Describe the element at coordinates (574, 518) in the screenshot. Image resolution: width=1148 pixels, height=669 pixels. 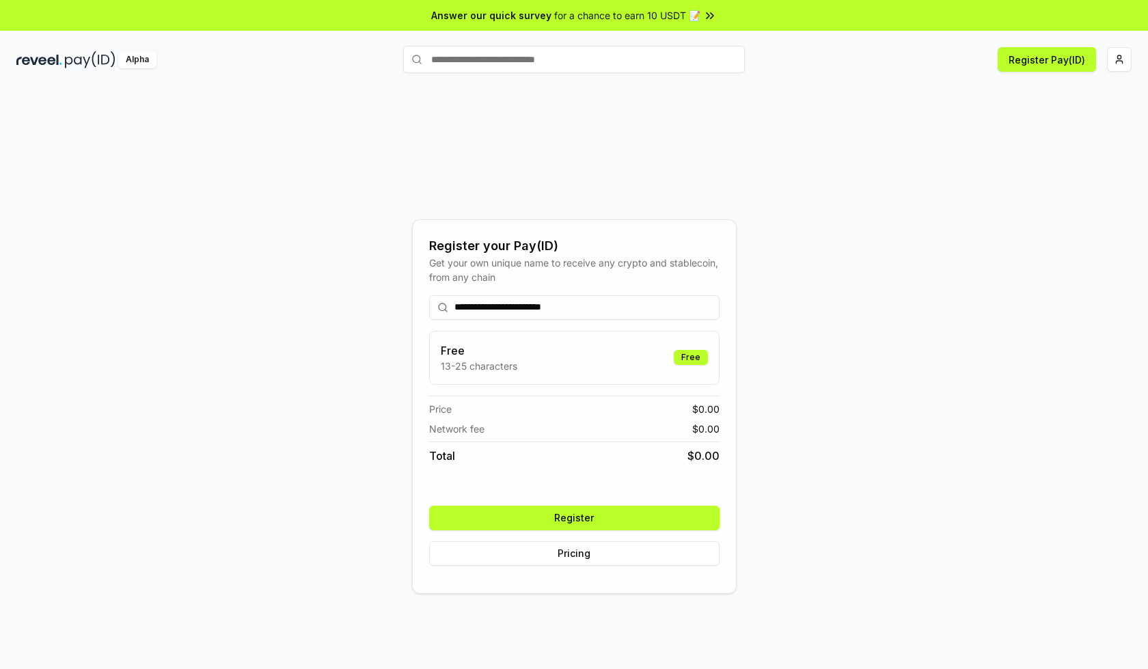
I see `button: Register` at that location.